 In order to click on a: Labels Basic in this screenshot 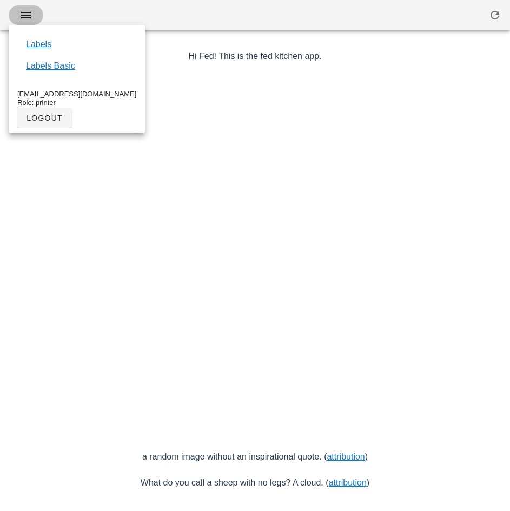, I will do `click(50, 66)`.